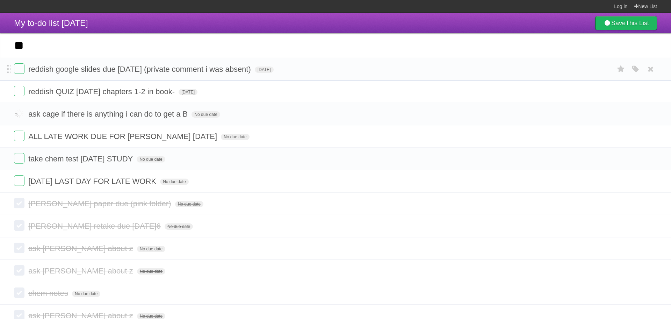 This screenshot has width=671, height=319. What do you see at coordinates (626, 23) in the screenshot?
I see `a: SaveThis List` at bounding box center [626, 23].